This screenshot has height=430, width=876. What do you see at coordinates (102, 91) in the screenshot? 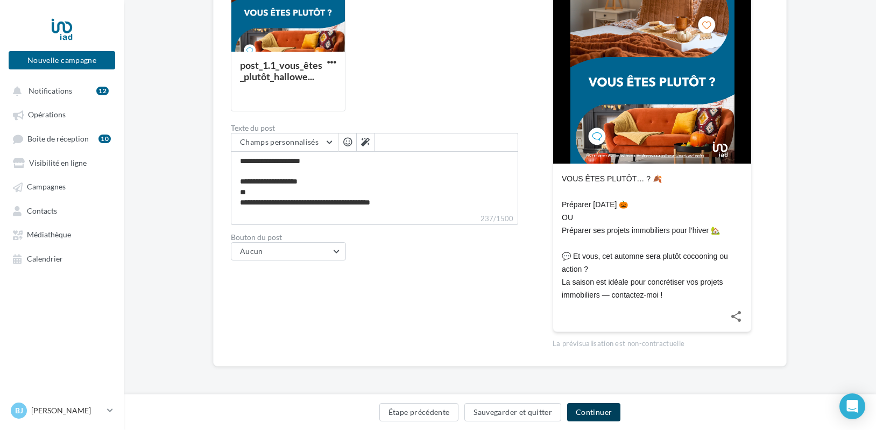
I see `div: 12` at bounding box center [102, 91].